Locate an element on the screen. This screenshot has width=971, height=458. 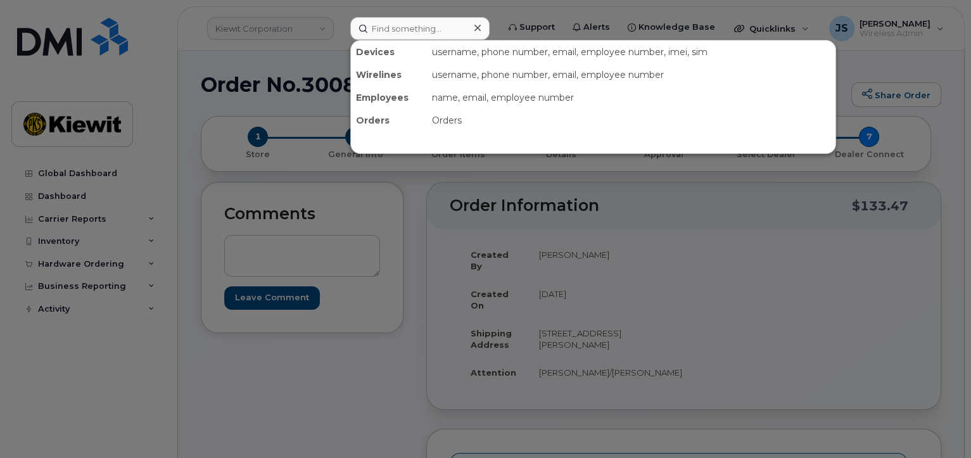
div: name, email, employee number is located at coordinates (631, 98).